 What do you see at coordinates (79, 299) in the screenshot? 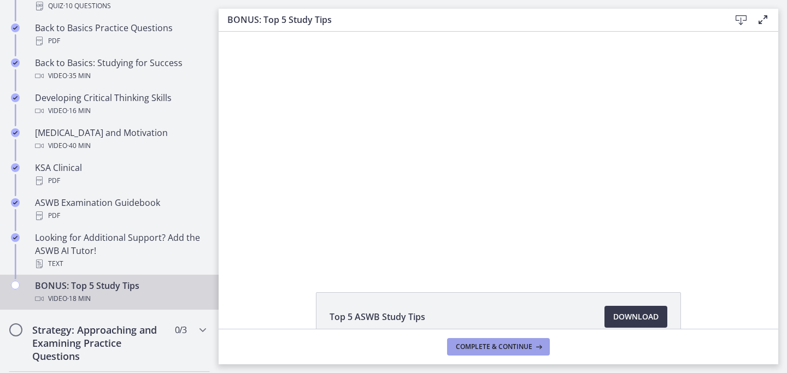
I see `span: · 18 min` at bounding box center [79, 299].